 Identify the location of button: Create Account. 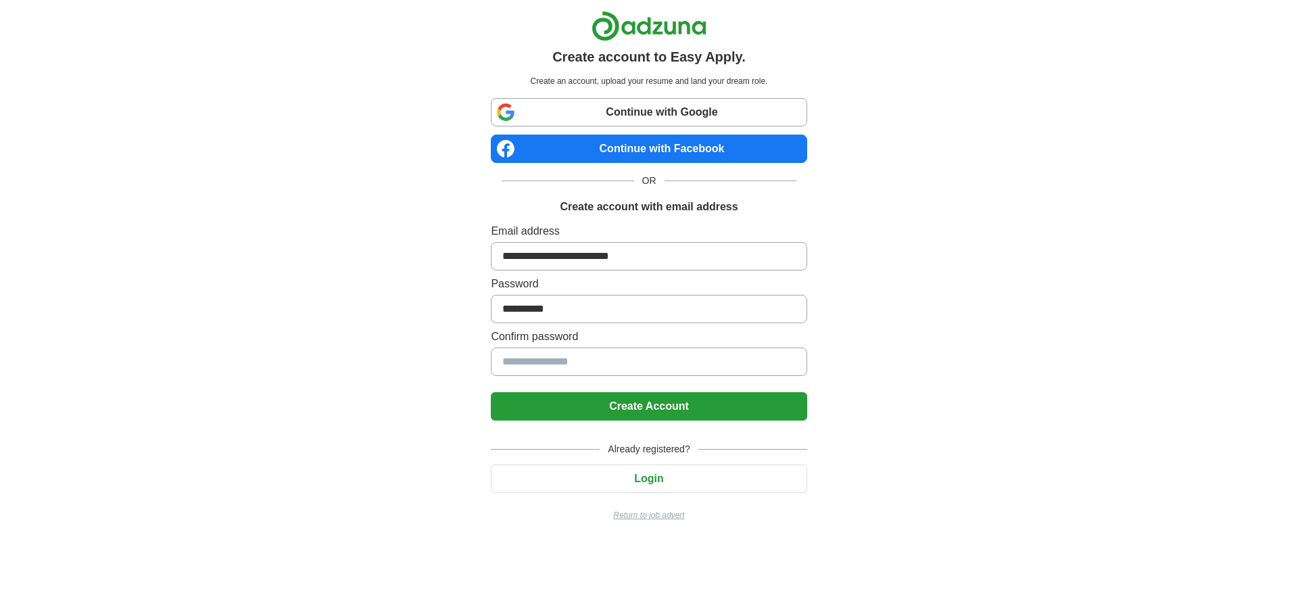
(648, 406).